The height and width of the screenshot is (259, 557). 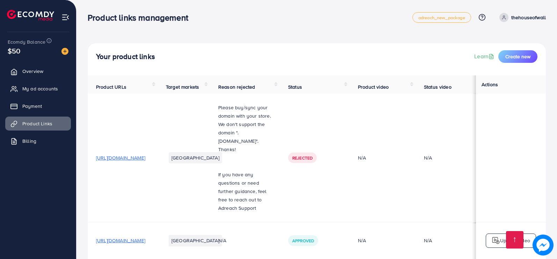 What do you see at coordinates (528, 17) in the screenshot?
I see `p: thehouseofwall` at bounding box center [528, 17].